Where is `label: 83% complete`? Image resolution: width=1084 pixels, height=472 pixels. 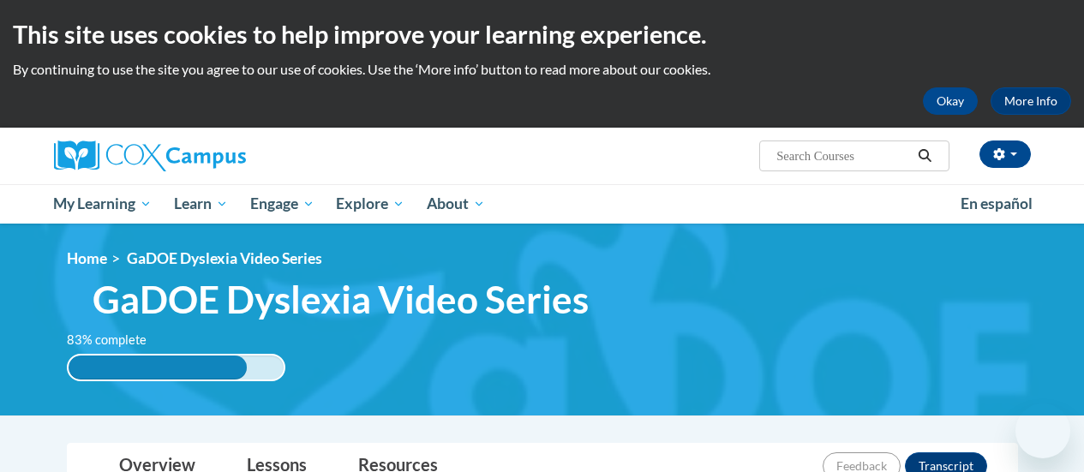 label: 83% complete is located at coordinates (116, 340).